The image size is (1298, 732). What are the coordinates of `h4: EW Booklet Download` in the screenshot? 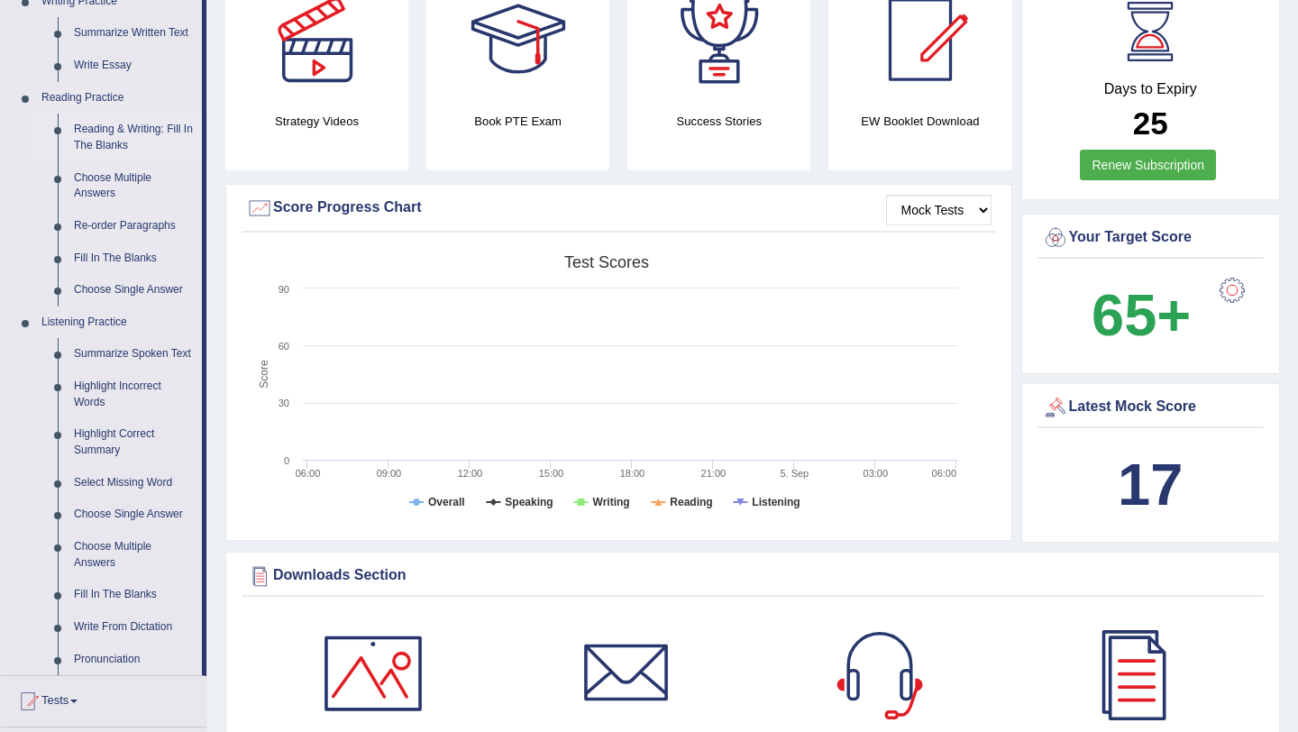 It's located at (920, 121).